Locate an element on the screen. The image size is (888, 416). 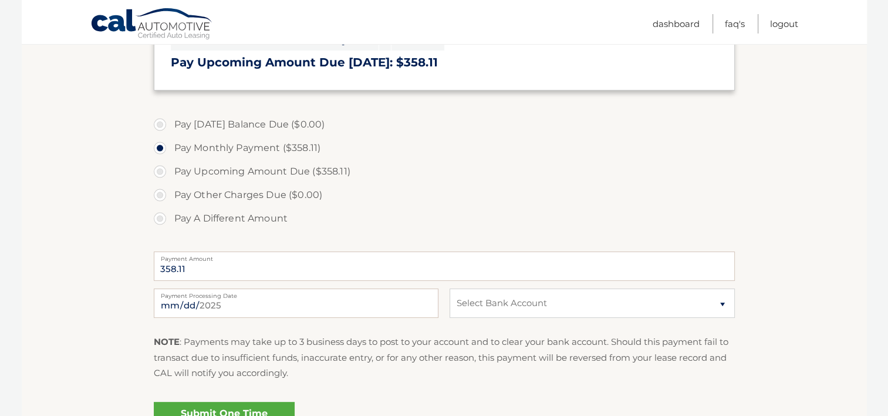
label: Payment Processing Date is located at coordinates (296, 293).